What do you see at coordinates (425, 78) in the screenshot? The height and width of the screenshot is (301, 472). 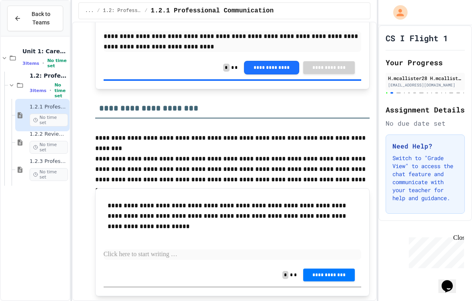 I see `div: H.mcallister28 H.mcallister28` at bounding box center [425, 78].